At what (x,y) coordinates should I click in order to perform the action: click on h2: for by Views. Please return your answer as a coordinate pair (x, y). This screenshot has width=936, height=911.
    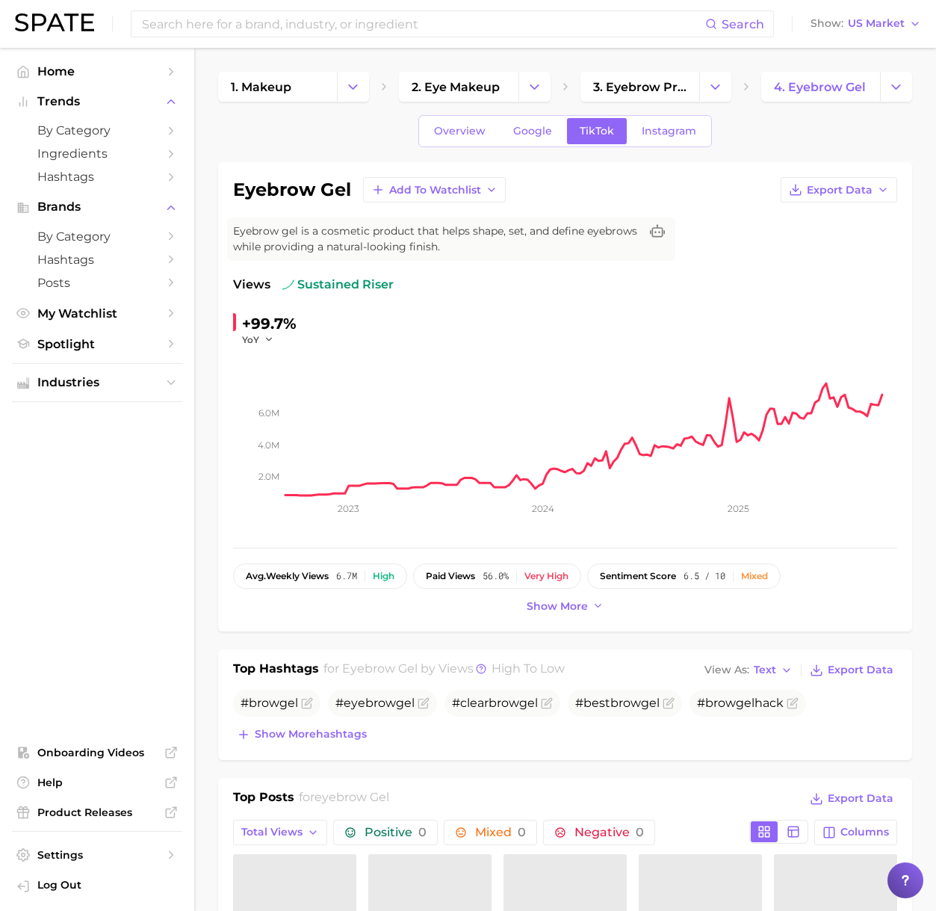
    Looking at the image, I should click on (444, 670).